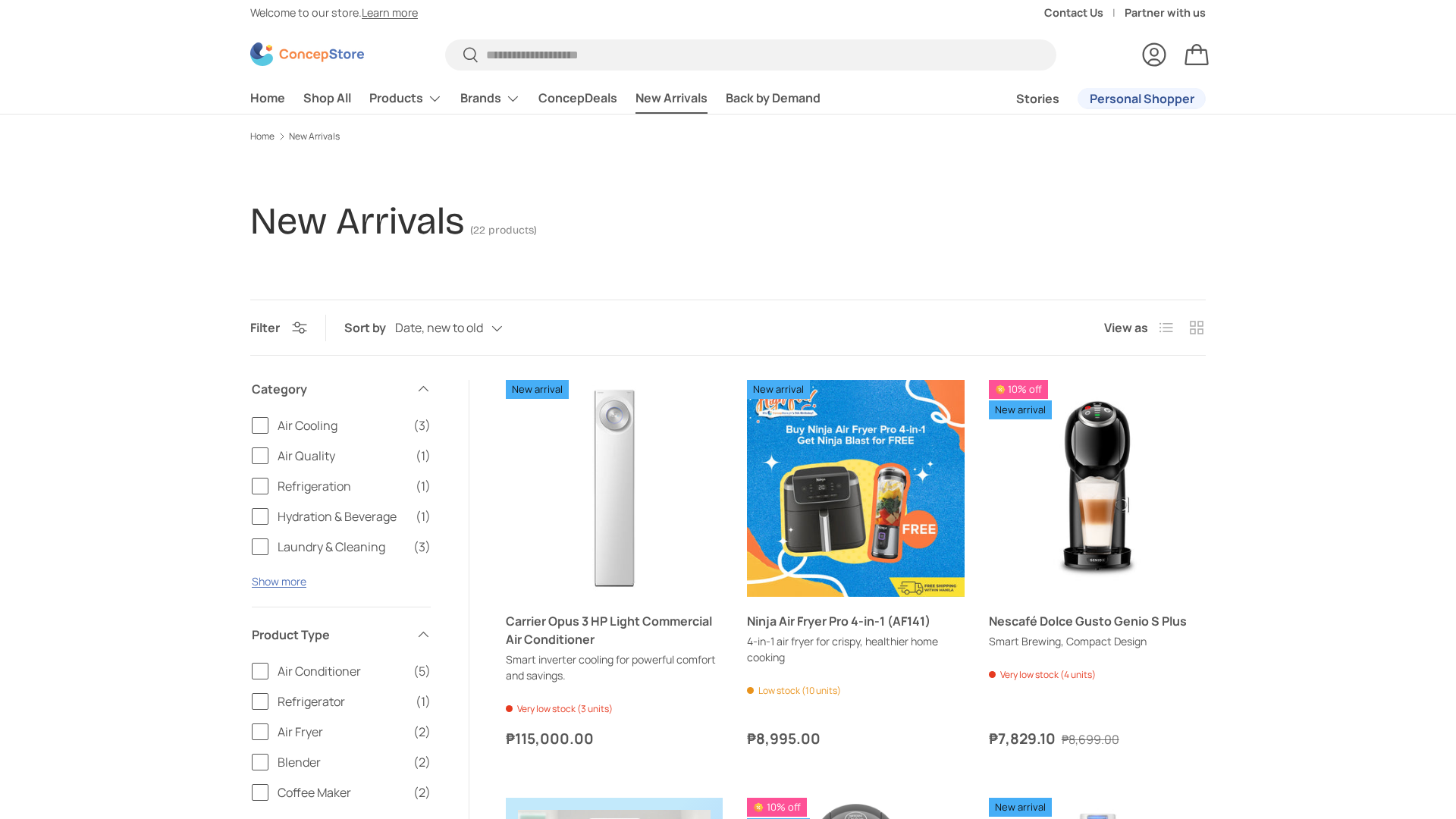  What do you see at coordinates (358, 221) in the screenshot?
I see `h1: New Arrivals` at bounding box center [358, 221].